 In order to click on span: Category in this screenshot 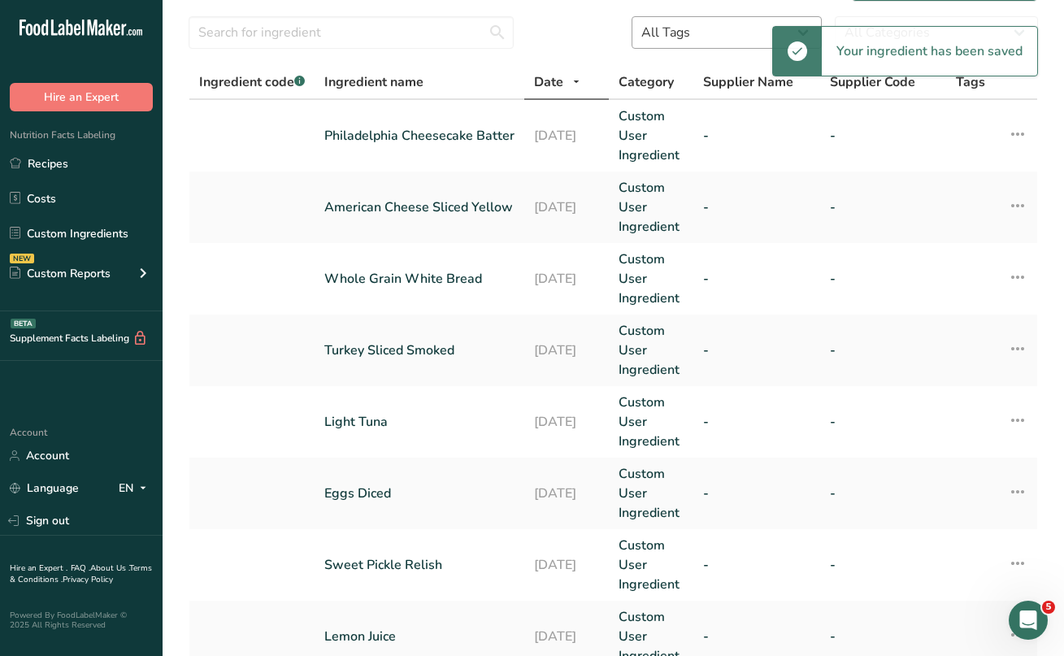, I will do `click(646, 82)`.